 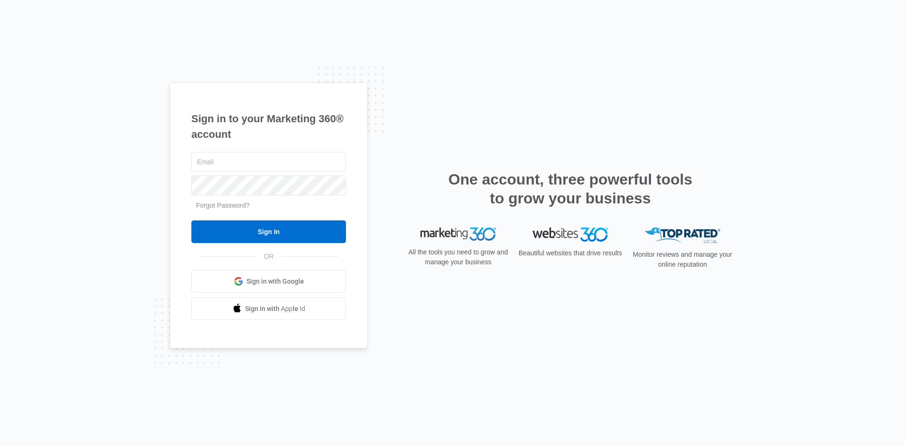 I want to click on p: All the tools you need to grow and manage your business, so click(x=458, y=257).